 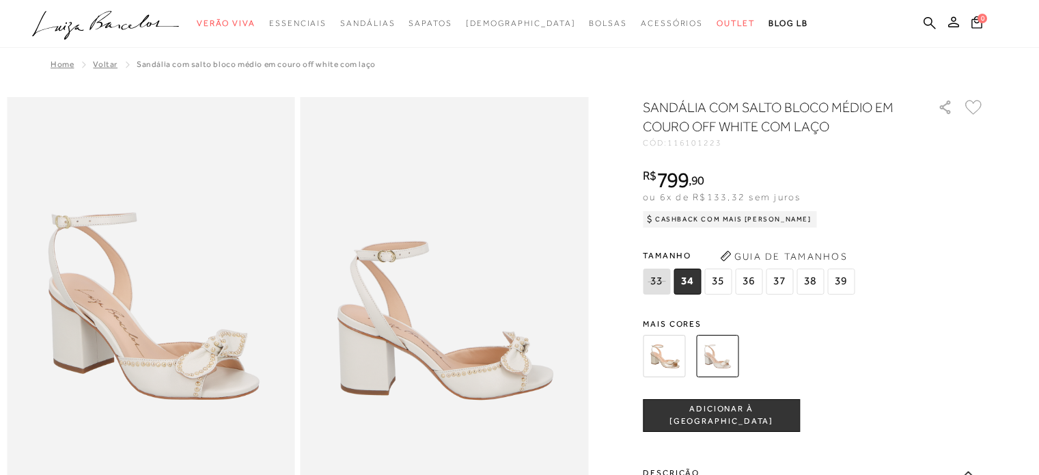 What do you see at coordinates (687, 281) in the screenshot?
I see `span: 34` at bounding box center [687, 281].